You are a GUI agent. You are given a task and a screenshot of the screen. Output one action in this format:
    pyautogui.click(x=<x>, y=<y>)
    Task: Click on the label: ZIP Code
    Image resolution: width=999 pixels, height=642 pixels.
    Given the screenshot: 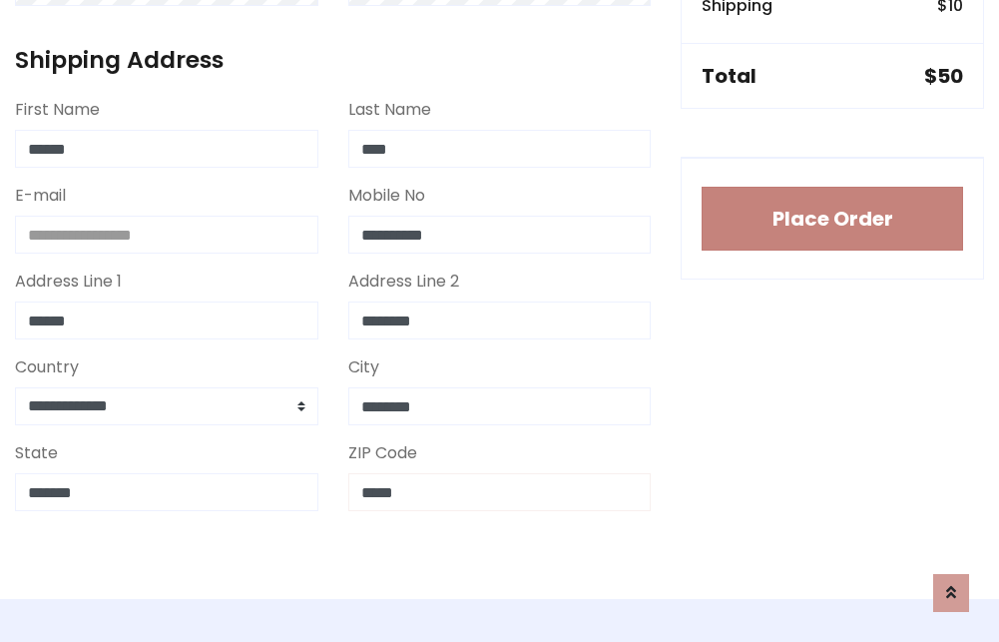 What is the action you would take?
    pyautogui.click(x=382, y=453)
    